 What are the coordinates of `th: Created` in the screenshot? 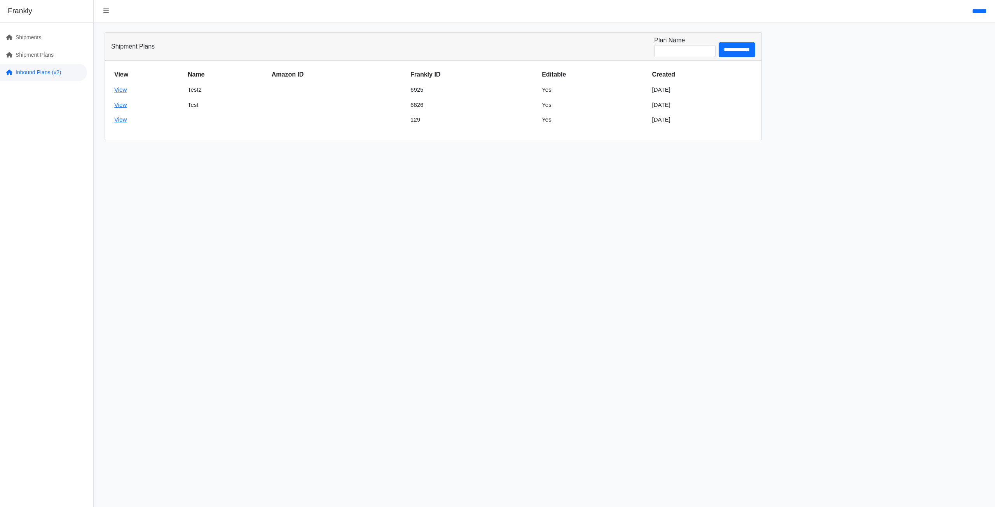 It's located at (702, 75).